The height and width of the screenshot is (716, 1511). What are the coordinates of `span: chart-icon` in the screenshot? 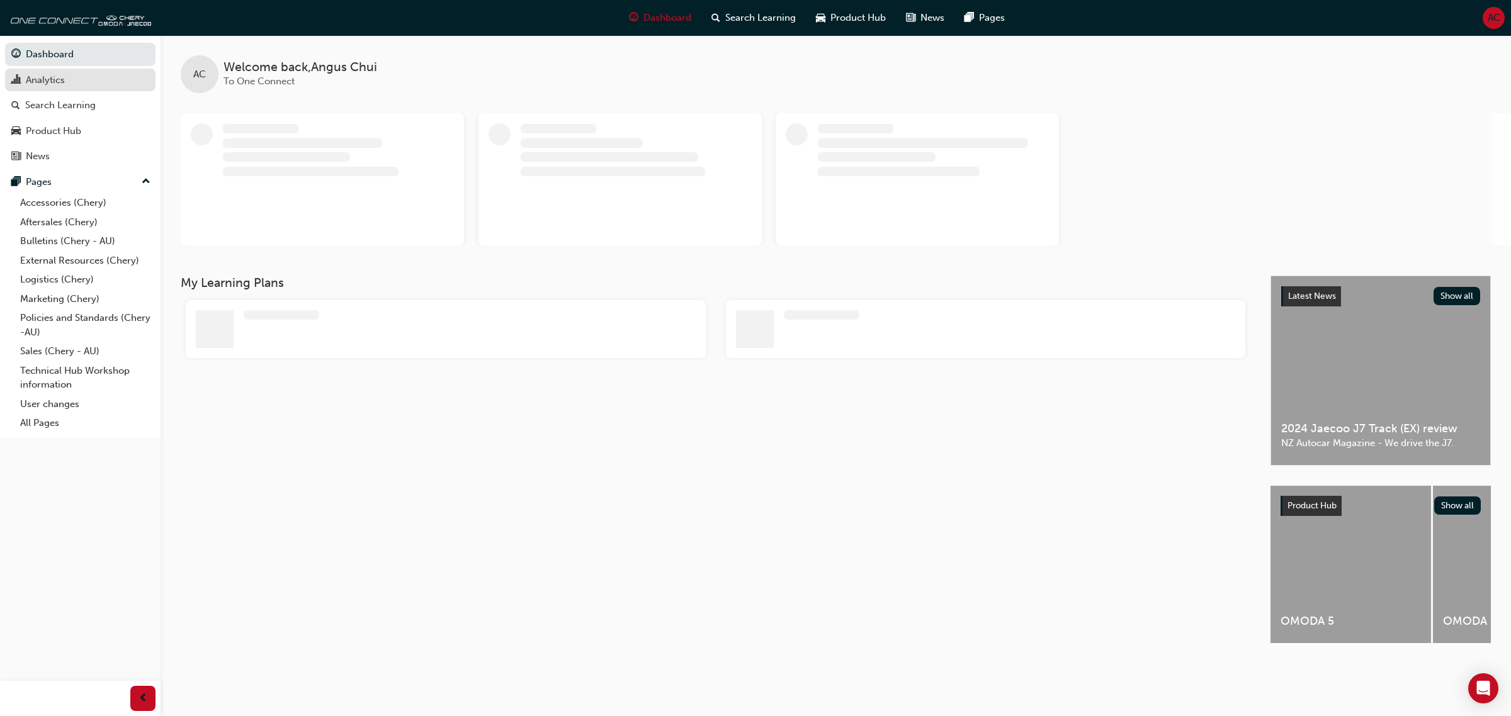 It's located at (16, 81).